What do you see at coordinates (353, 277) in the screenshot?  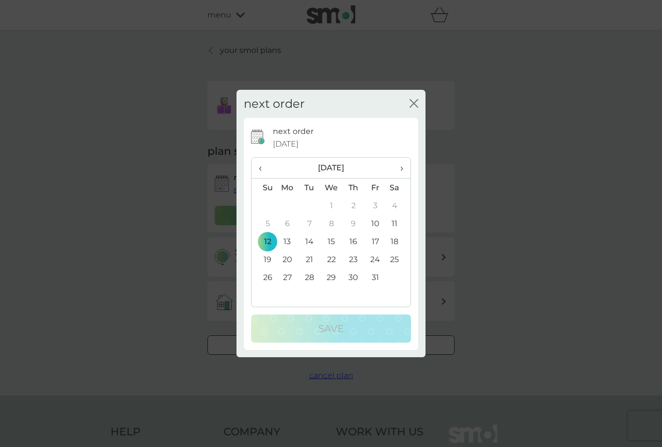 I see `td: 30` at bounding box center [353, 277].